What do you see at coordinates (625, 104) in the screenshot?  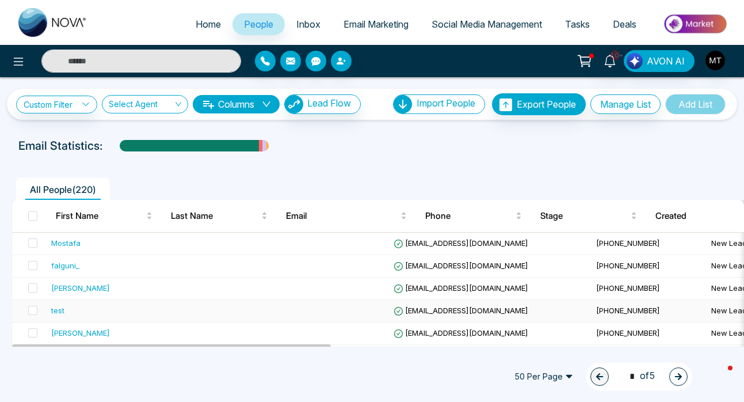 I see `button: Manage List` at bounding box center [625, 104].